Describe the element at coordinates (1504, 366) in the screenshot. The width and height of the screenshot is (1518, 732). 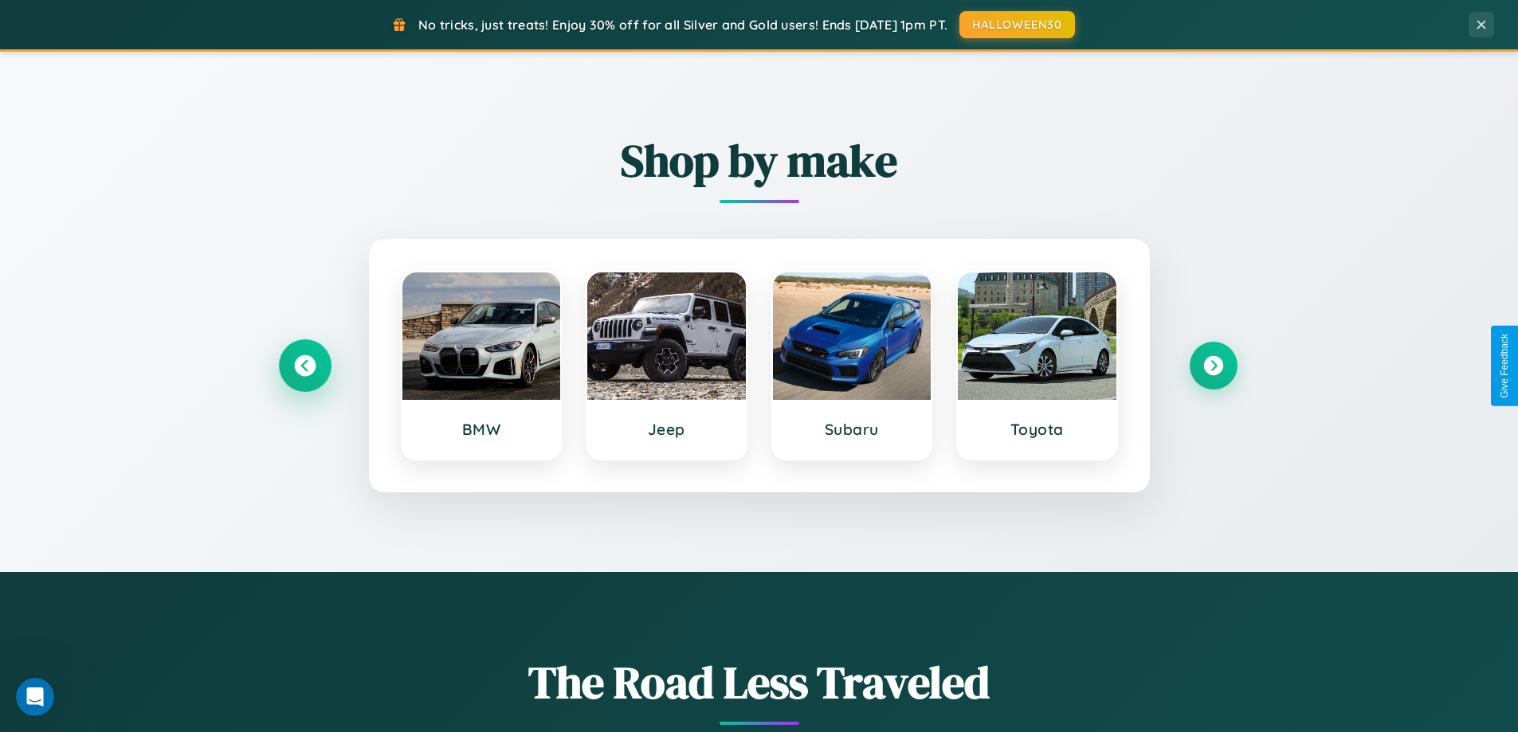
I see `div: Give Feedback` at that location.